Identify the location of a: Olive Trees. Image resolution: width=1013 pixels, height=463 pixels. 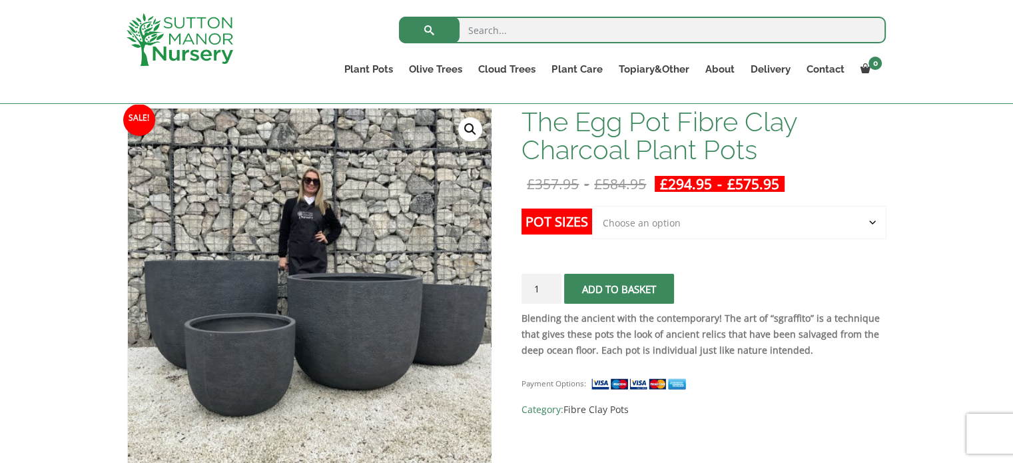
(435, 69).